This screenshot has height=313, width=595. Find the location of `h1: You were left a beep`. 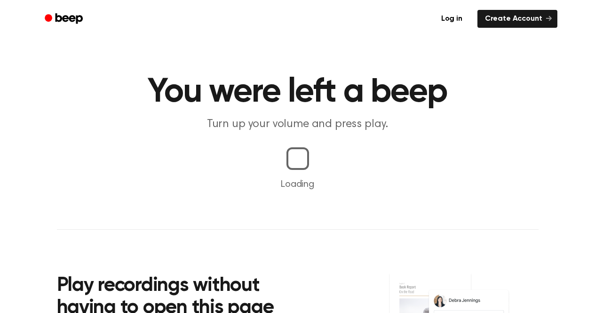

h1: You were left a beep is located at coordinates (298, 92).